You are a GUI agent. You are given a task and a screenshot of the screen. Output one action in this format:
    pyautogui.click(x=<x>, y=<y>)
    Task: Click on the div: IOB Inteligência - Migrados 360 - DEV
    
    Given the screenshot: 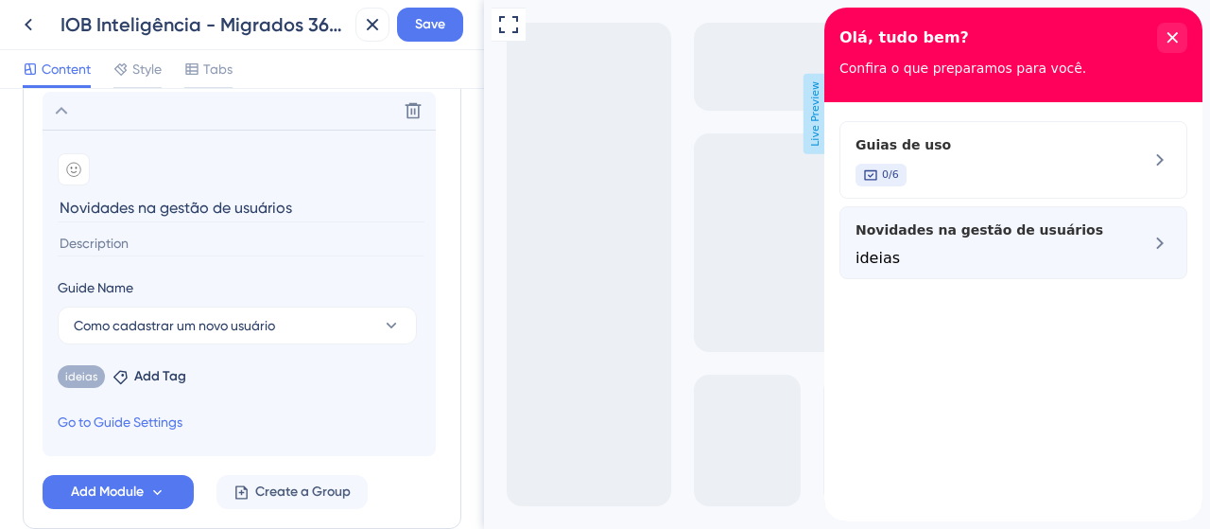 What is the action you would take?
    pyautogui.click(x=204, y=25)
    